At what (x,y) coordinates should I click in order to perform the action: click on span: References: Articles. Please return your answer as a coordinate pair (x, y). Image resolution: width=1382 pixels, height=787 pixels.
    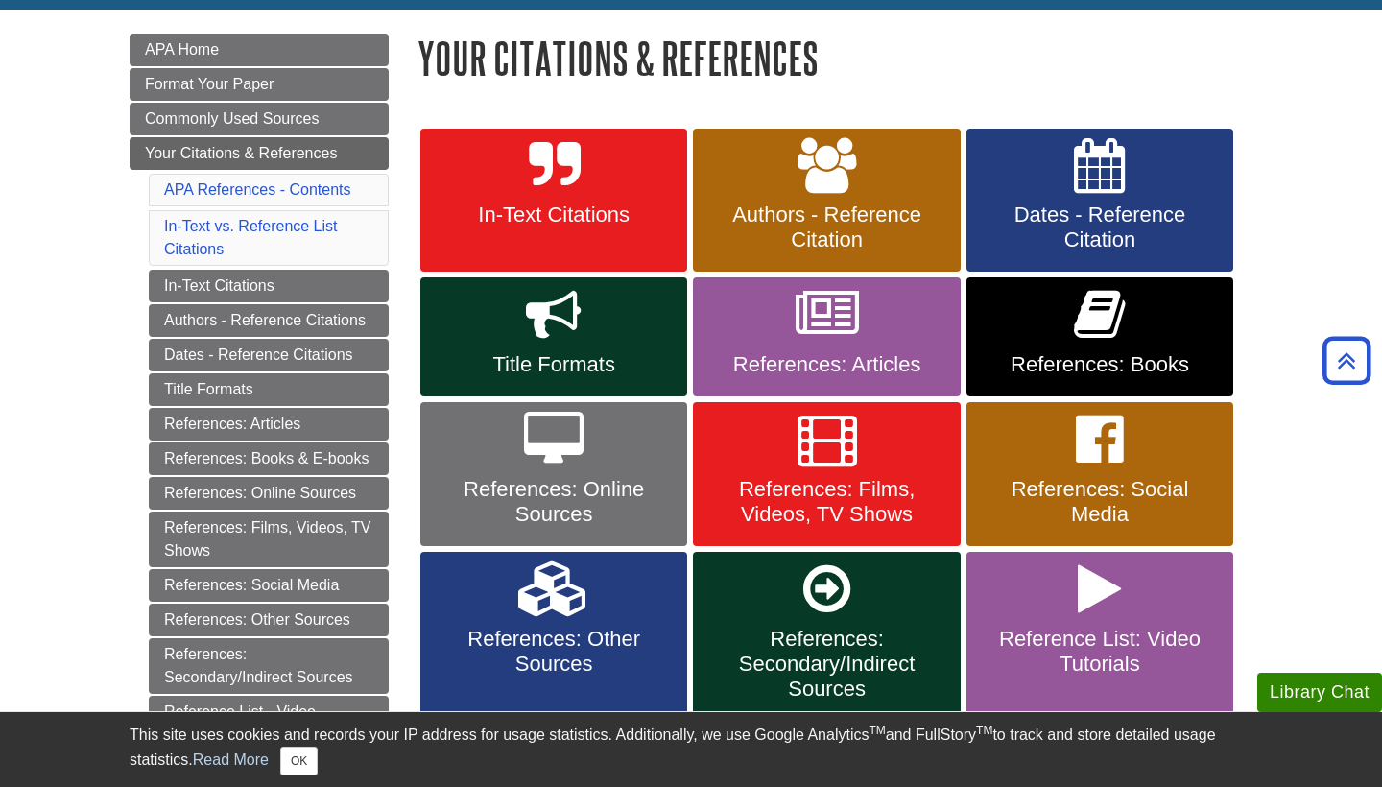
    Looking at the image, I should click on (827, 365).